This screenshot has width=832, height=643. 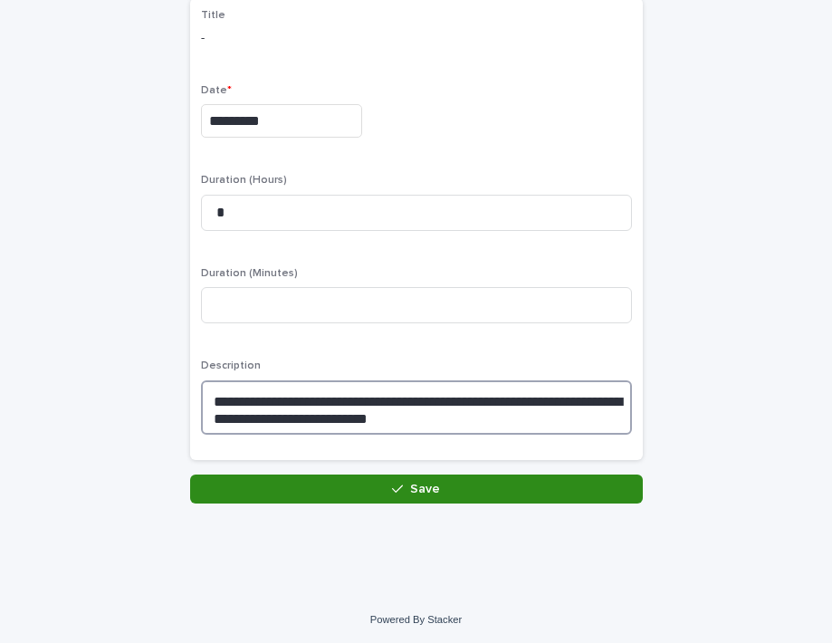 I want to click on span: Save, so click(x=425, y=489).